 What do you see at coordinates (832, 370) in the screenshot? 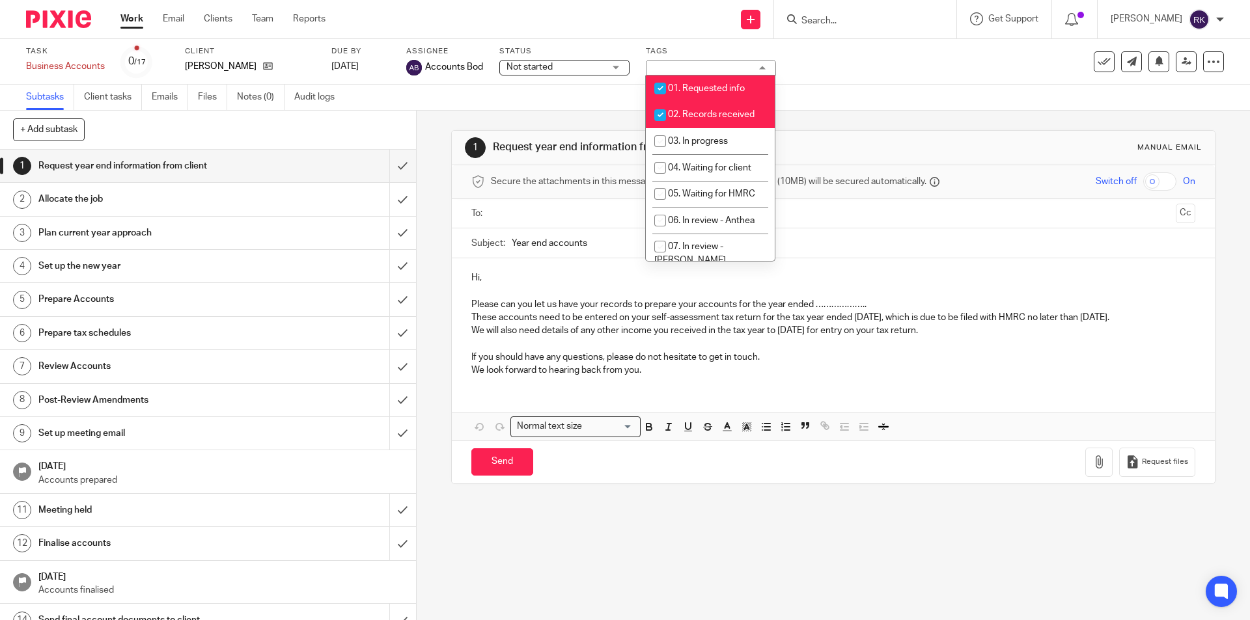
I see `p: We look forward to hearing back from you.` at bounding box center [832, 370].